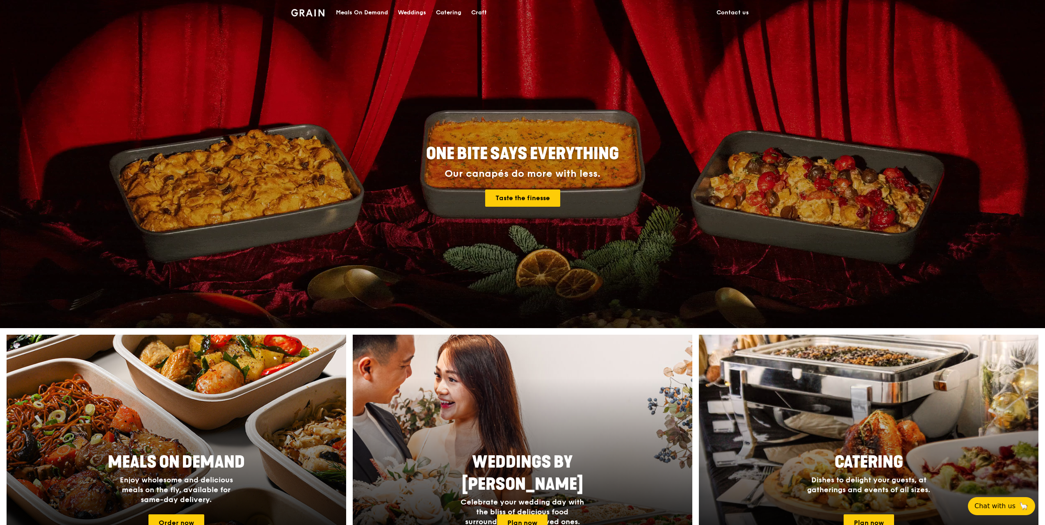 The height and width of the screenshot is (525, 1045). I want to click on div: Meals On Demand, so click(362, 13).